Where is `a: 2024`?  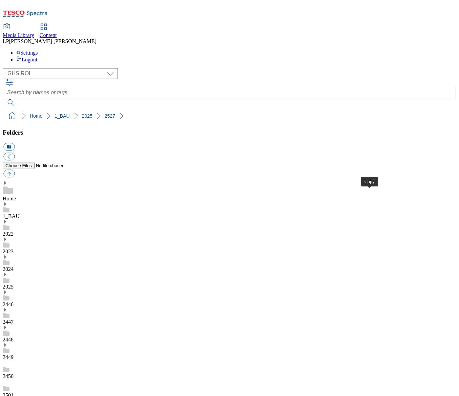
a: 2024 is located at coordinates (8, 269).